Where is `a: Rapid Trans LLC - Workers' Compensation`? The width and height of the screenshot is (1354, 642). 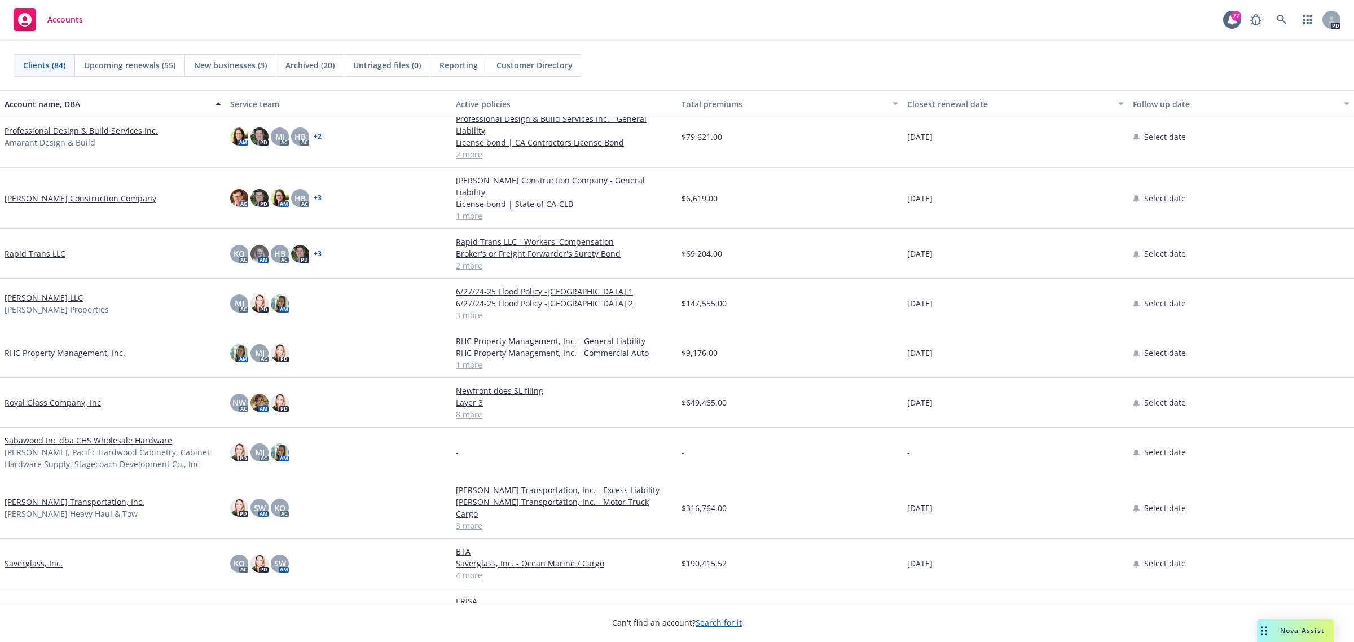
a: Rapid Trans LLC - Workers' Compensation is located at coordinates (564, 241).